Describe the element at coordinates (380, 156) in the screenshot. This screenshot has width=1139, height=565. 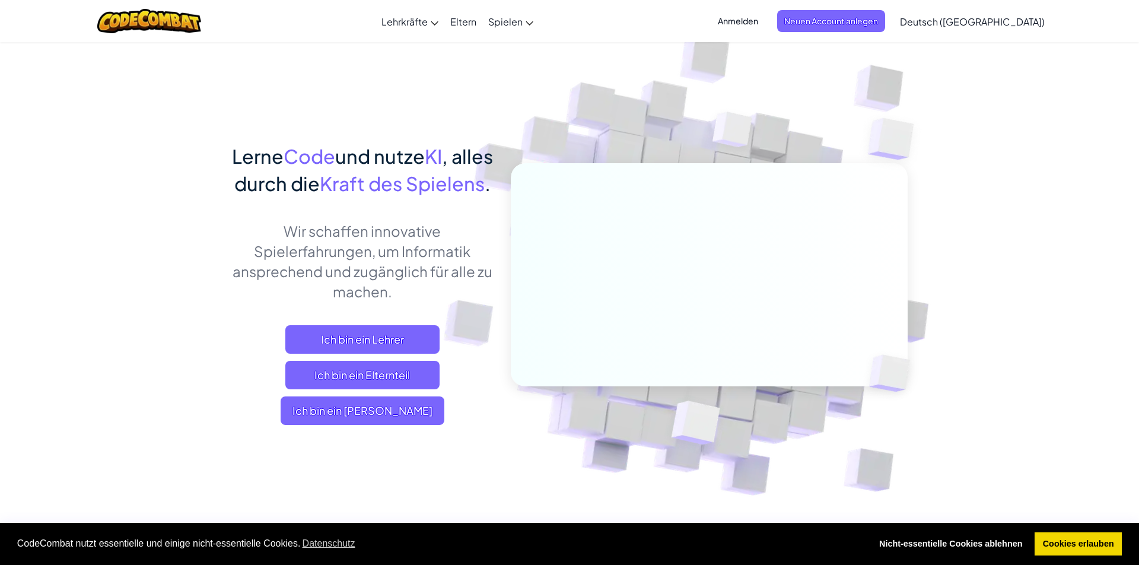
I see `span: und nutze` at that location.